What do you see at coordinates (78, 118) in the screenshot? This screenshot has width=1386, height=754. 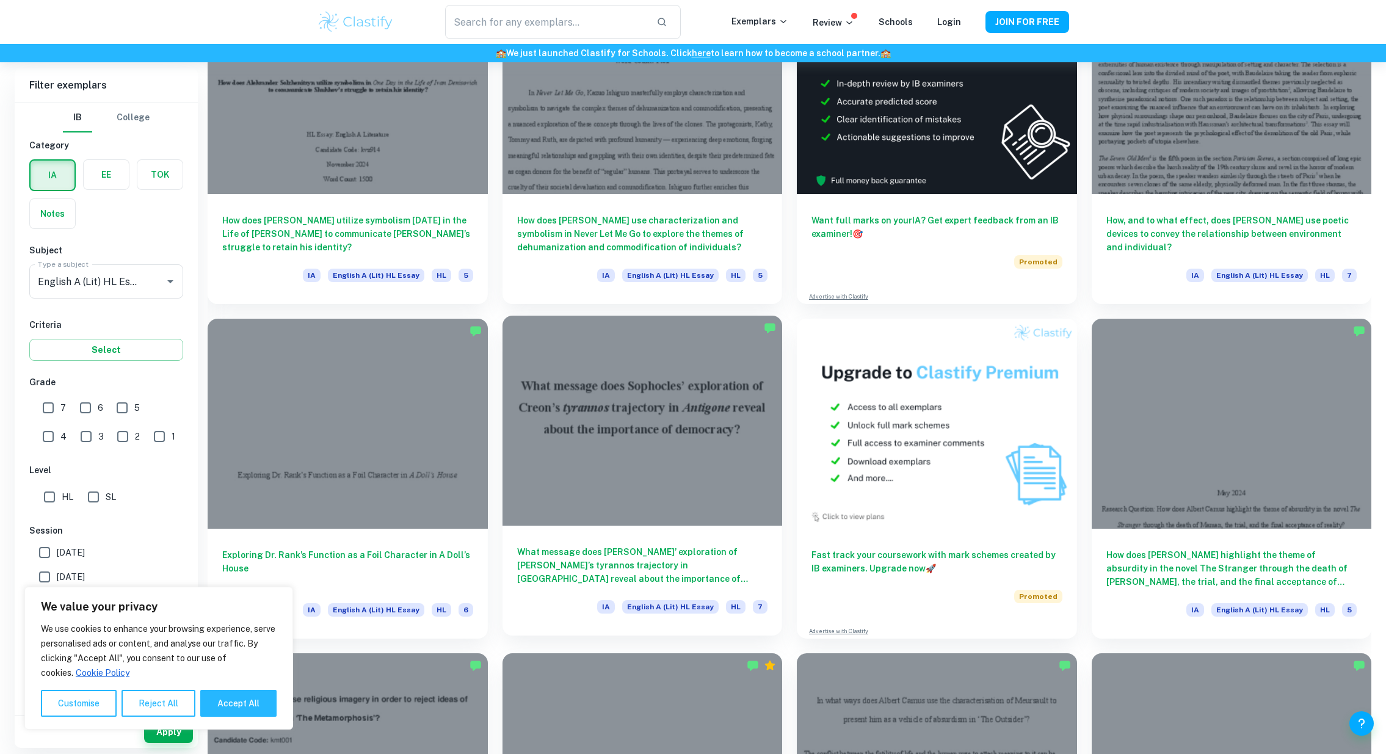 I see `button: IB` at bounding box center [78, 118].